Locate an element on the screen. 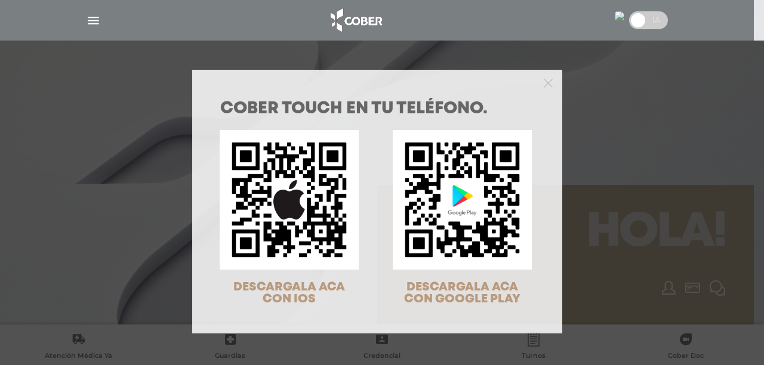  button: Close is located at coordinates (548, 82).